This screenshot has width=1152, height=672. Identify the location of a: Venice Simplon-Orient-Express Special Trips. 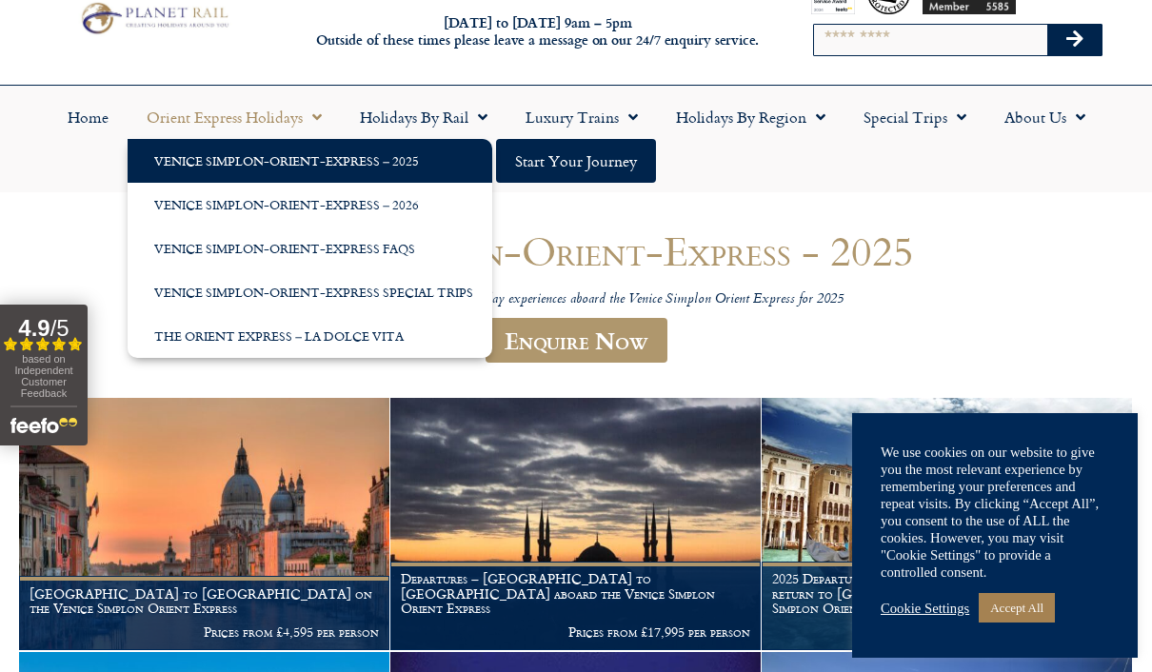
(309, 292).